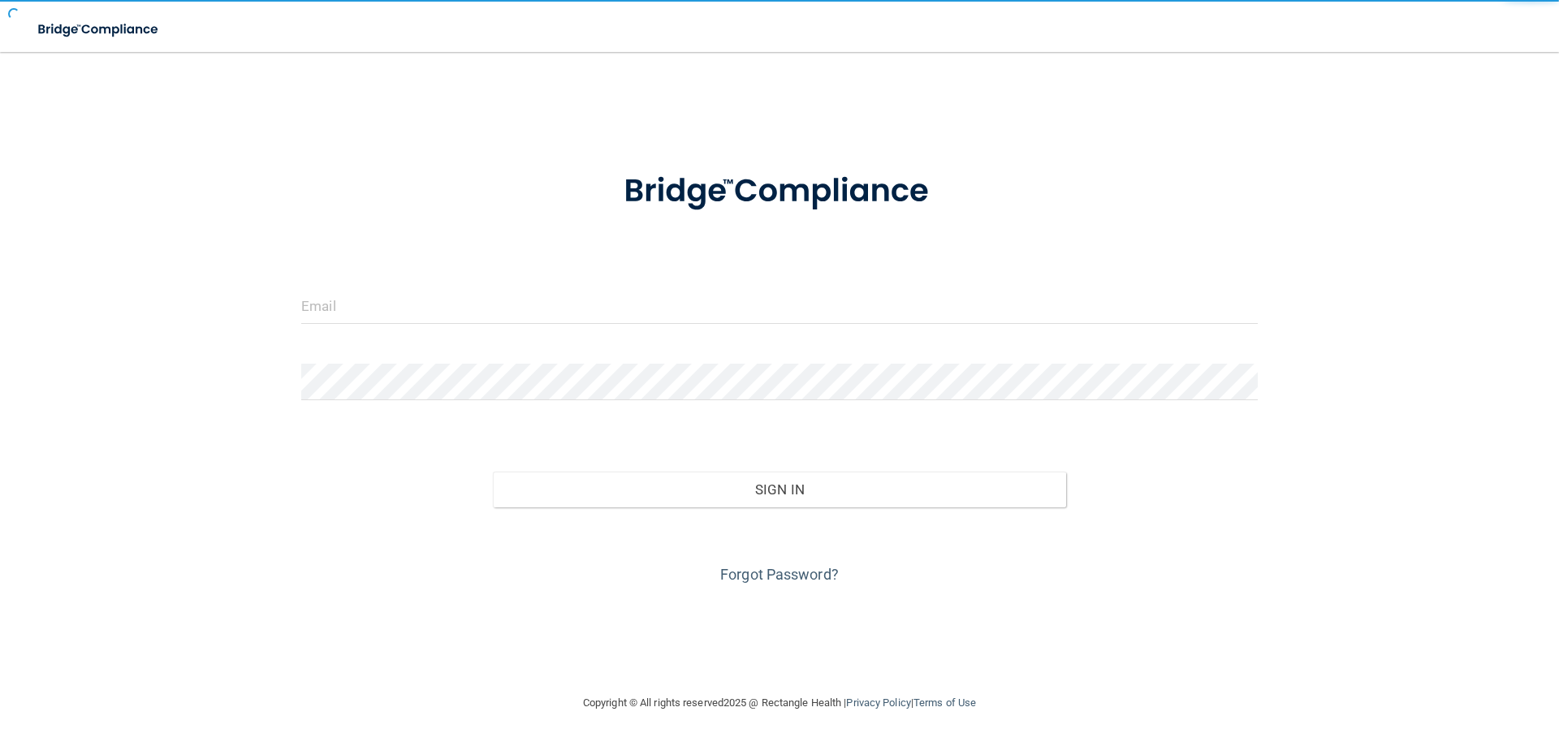 The height and width of the screenshot is (746, 1559). What do you see at coordinates (878, 703) in the screenshot?
I see `a: Privacy Policy` at bounding box center [878, 703].